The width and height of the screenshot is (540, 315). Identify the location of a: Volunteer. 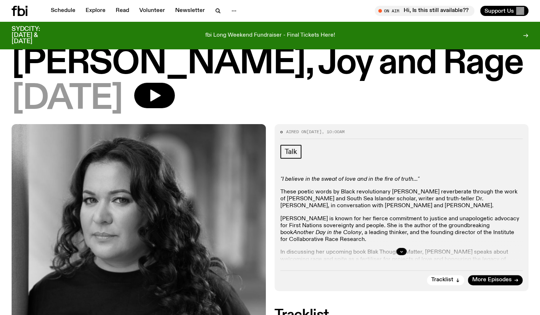
(152, 11).